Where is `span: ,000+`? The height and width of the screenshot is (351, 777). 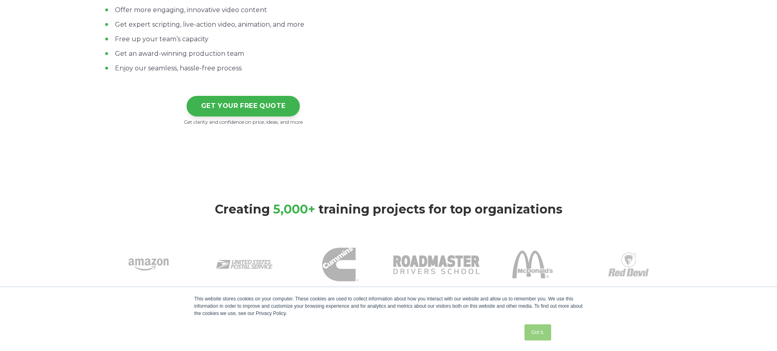
span: ,000+ is located at coordinates (298, 209).